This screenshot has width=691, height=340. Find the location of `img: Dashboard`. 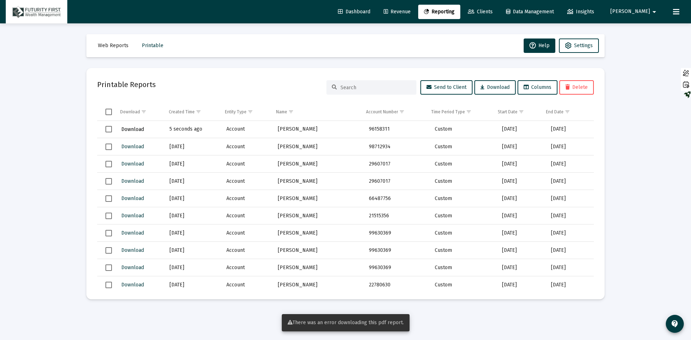

img: Dashboard is located at coordinates (36, 12).